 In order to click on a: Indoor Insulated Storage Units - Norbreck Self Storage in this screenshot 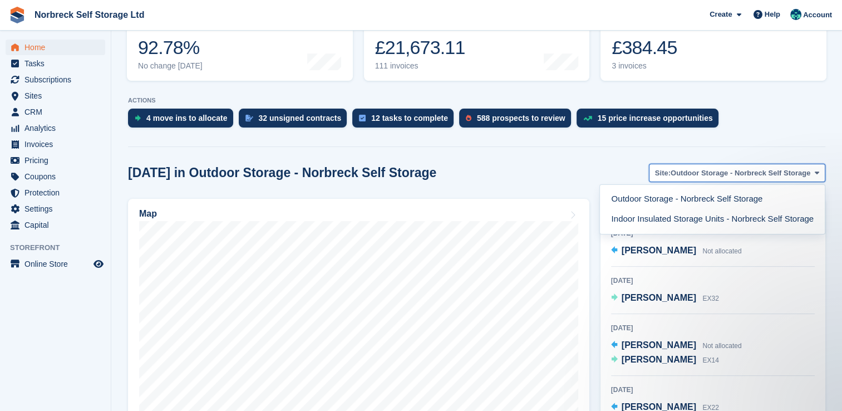, I will do `click(713, 219)`.